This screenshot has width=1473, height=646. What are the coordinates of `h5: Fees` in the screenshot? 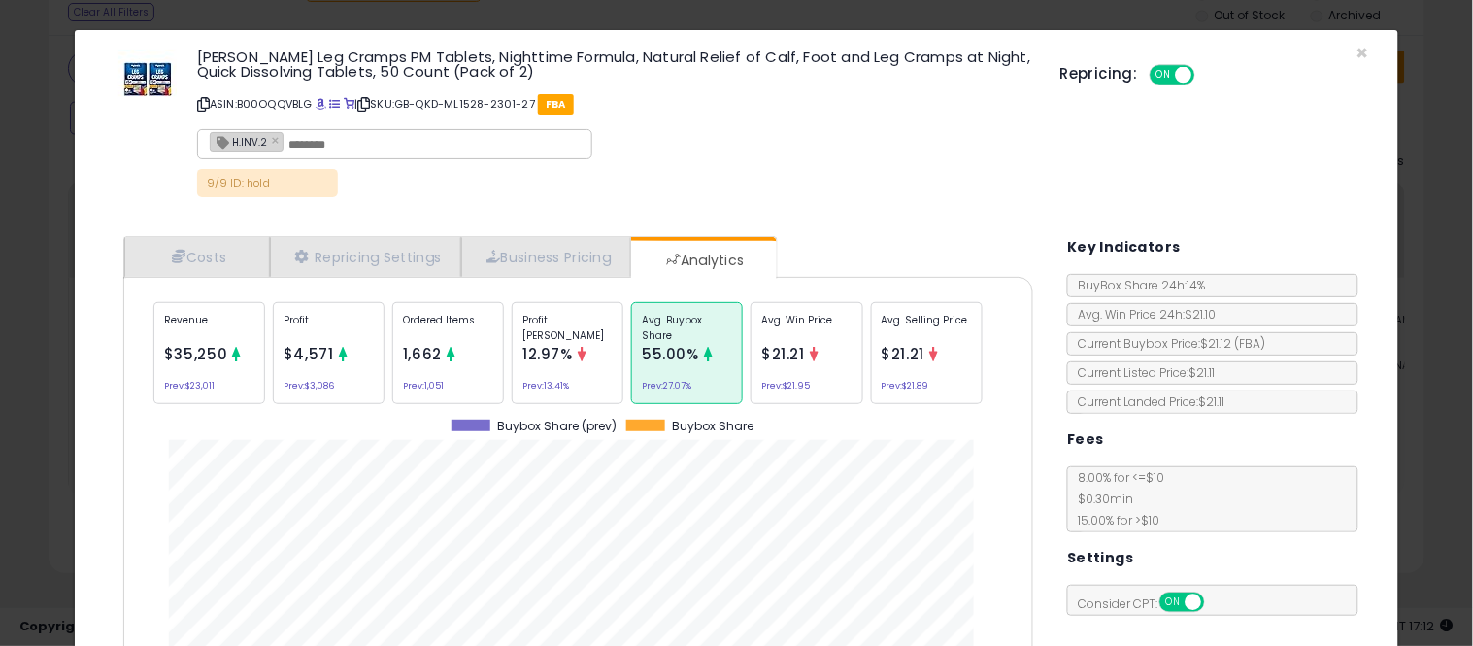 It's located at (1085, 439).